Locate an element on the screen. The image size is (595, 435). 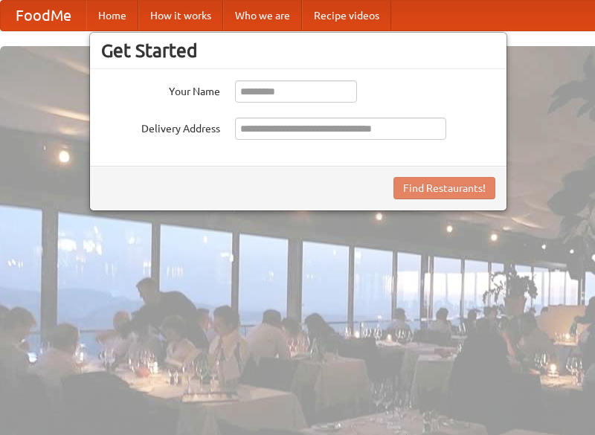
h3: Get Started is located at coordinates (298, 51).